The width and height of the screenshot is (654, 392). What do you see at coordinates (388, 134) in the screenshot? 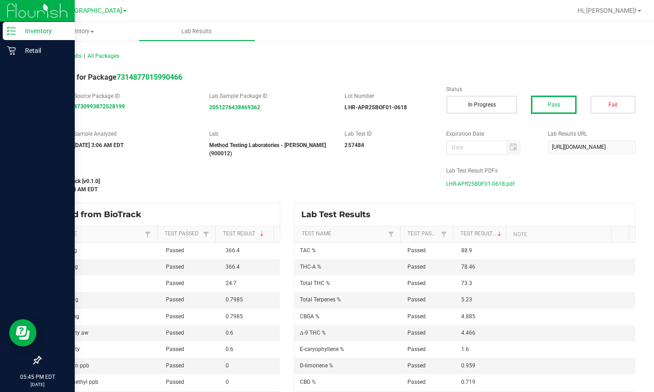
I see `label: Lab Test ID` at bounding box center [388, 134].